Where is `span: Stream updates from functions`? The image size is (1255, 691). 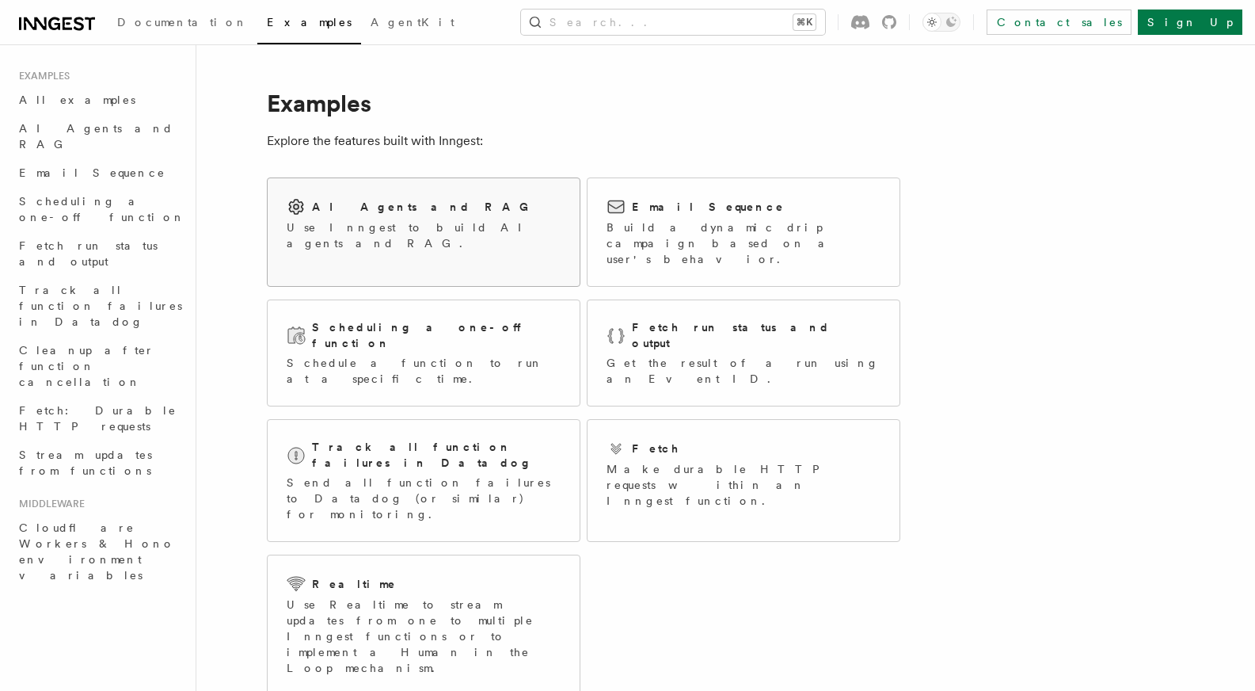
span: Stream updates from functions is located at coordinates (86, 462).